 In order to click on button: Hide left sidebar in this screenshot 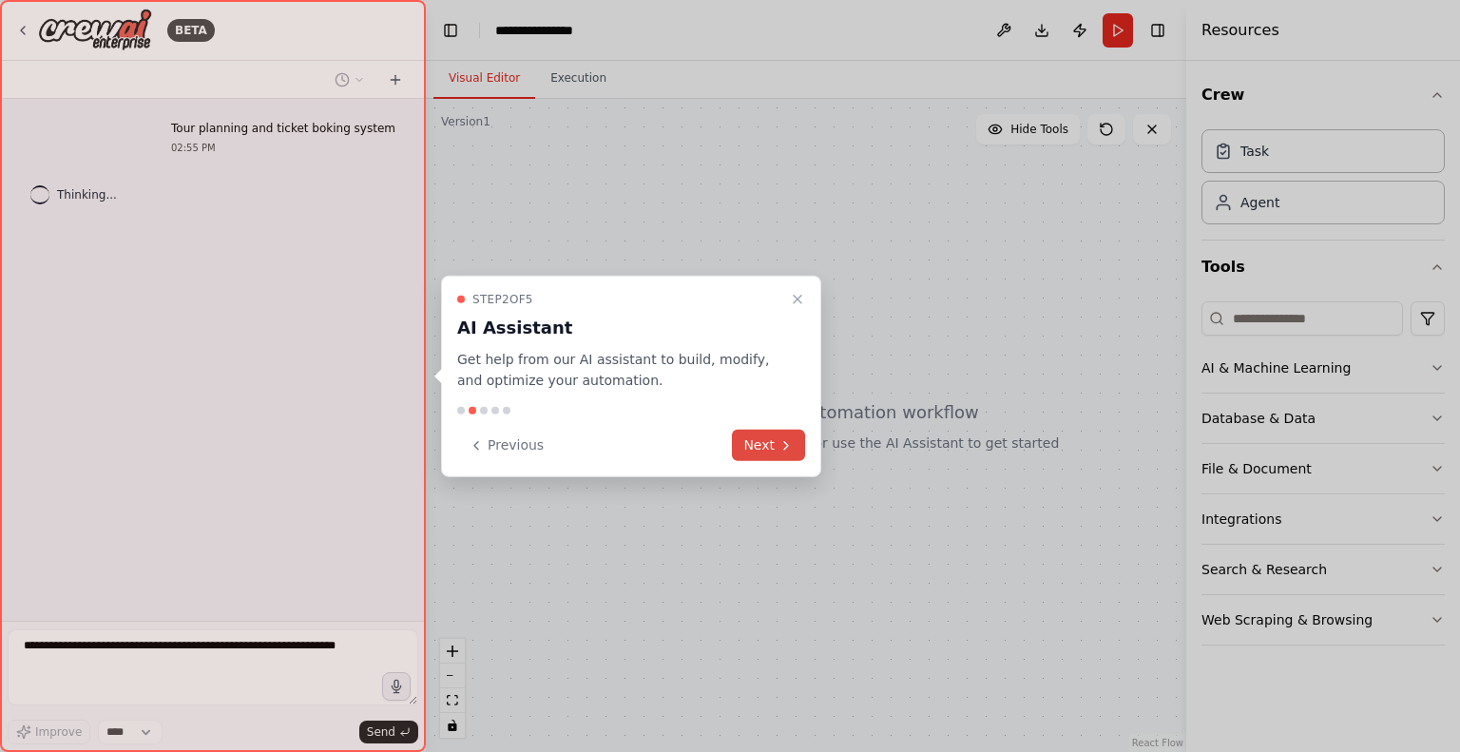, I will do `click(451, 30)`.